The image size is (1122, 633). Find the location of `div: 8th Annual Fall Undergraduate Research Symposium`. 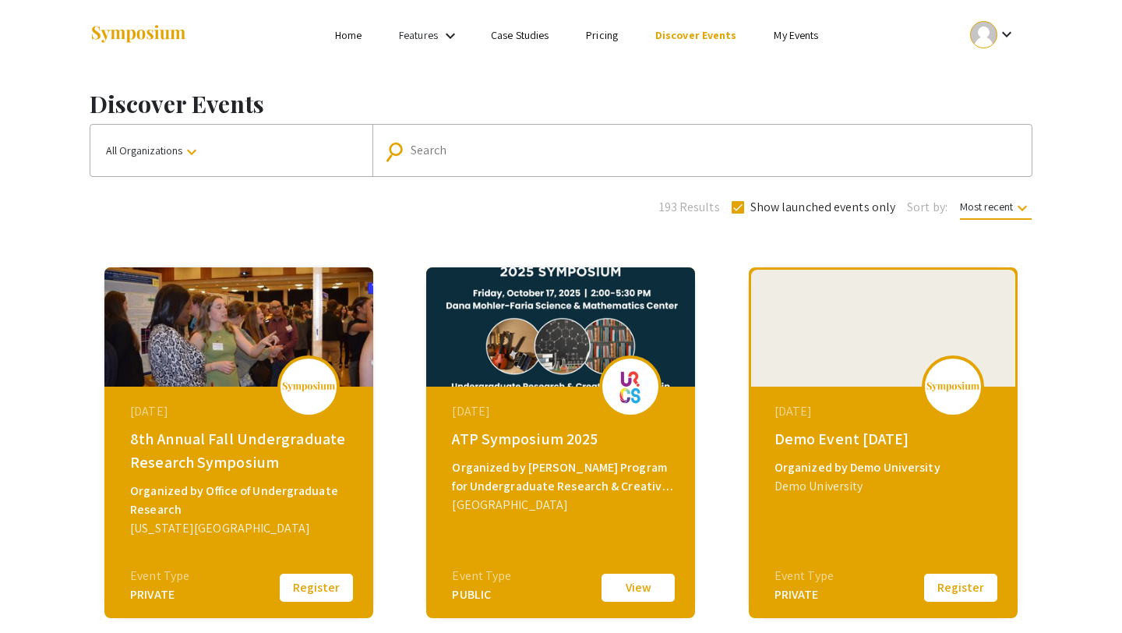

div: 8th Annual Fall Undergraduate Research Symposium is located at coordinates (241, 450).